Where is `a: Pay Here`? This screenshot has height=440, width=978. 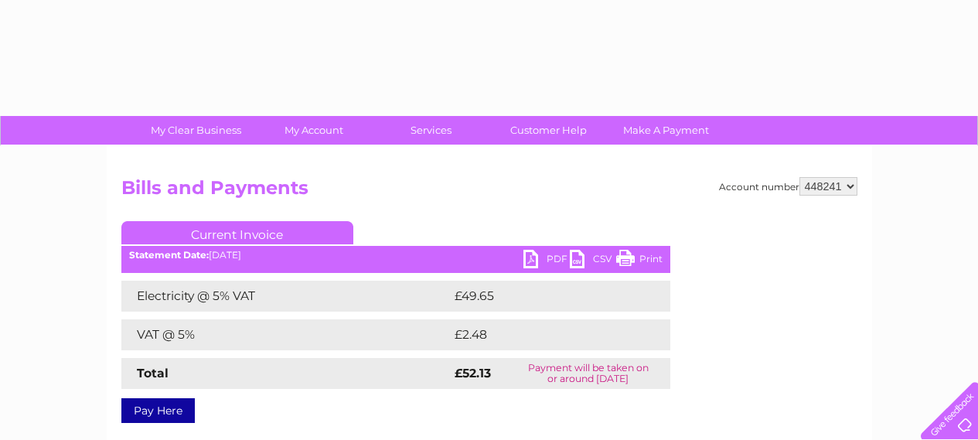 a: Pay Here is located at coordinates (158, 411).